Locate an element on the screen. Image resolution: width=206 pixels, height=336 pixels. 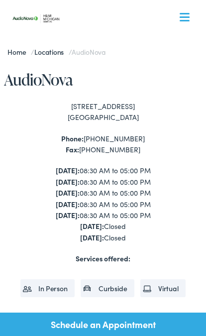
a: Home is located at coordinates (19, 52).